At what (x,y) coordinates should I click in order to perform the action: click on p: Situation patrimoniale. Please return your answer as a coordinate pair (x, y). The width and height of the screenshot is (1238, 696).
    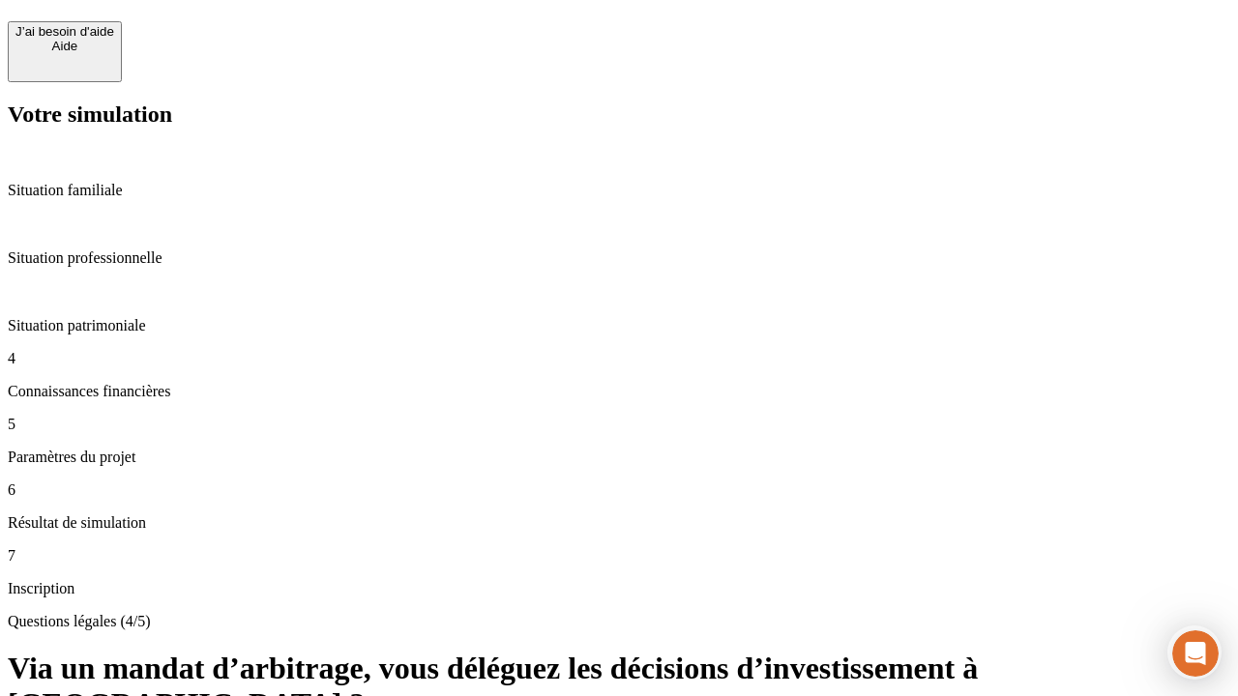
    Looking at the image, I should click on (619, 326).